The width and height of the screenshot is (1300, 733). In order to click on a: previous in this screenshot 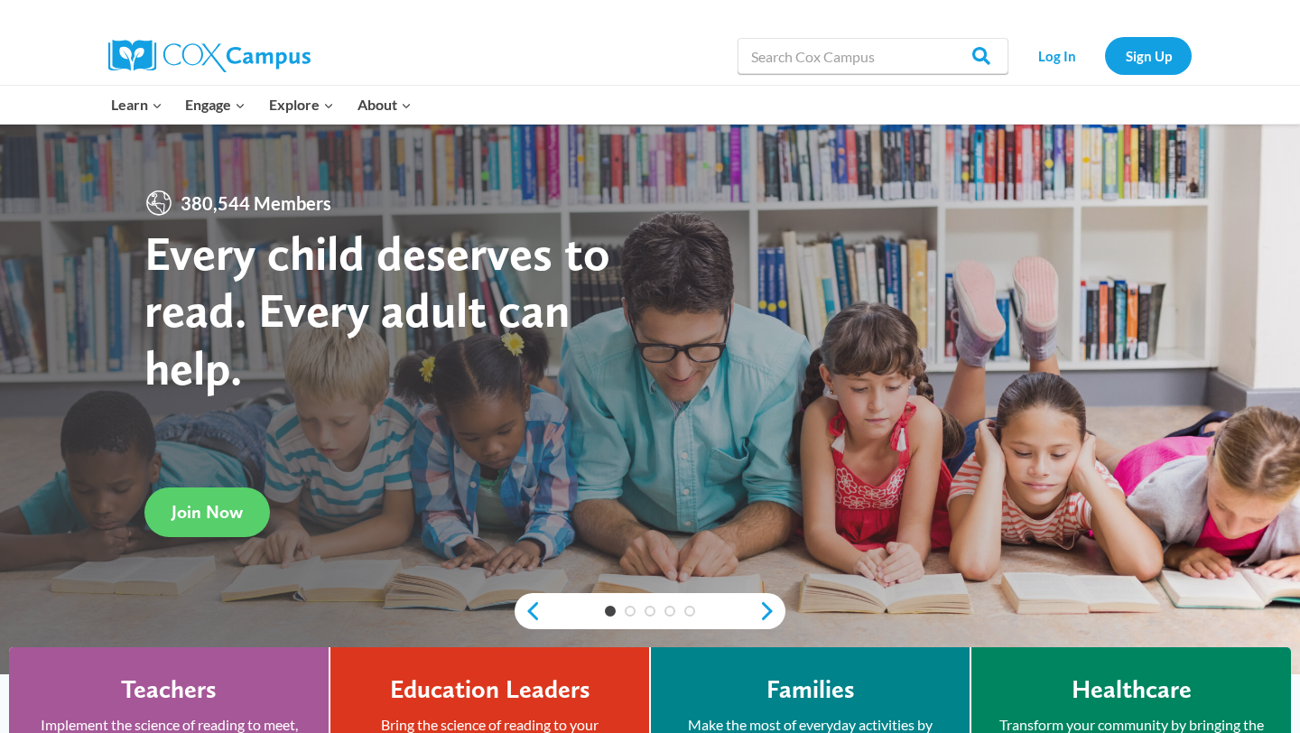, I will do `click(528, 611)`.